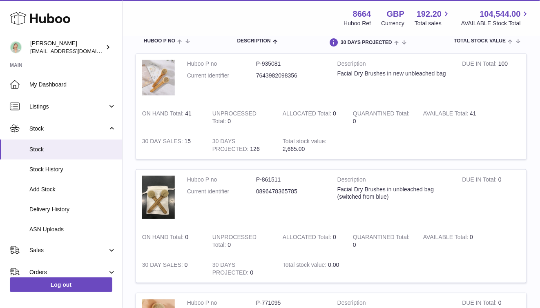 The width and height of the screenshot is (540, 308). Describe the element at coordinates (290, 191) in the screenshot. I see `dd: 0896478365785` at that location.